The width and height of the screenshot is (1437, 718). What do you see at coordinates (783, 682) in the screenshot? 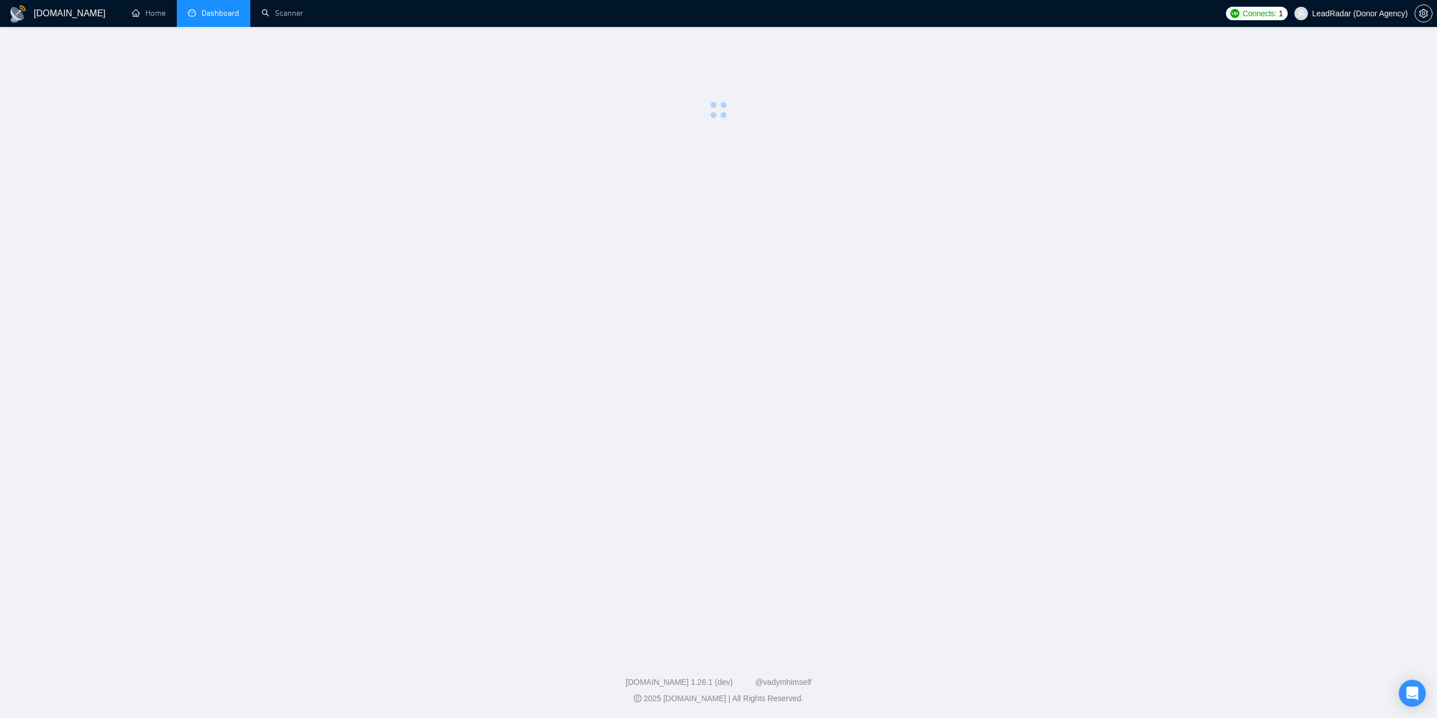
I see `a: @vadymhimself` at bounding box center [783, 682].